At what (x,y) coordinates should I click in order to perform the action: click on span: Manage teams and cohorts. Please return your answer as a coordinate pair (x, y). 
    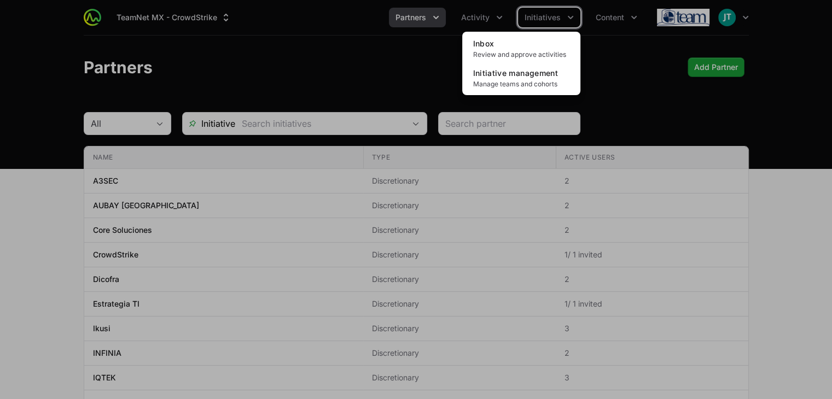
    Looking at the image, I should click on (521, 84).